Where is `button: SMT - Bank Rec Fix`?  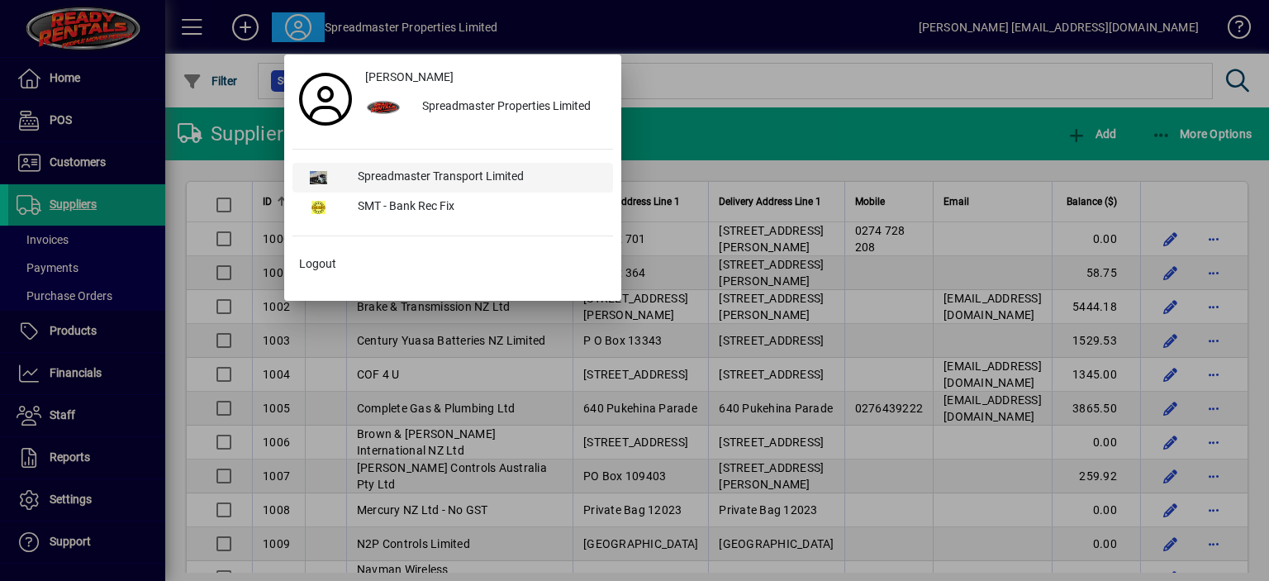 button: SMT - Bank Rec Fix is located at coordinates (453, 207).